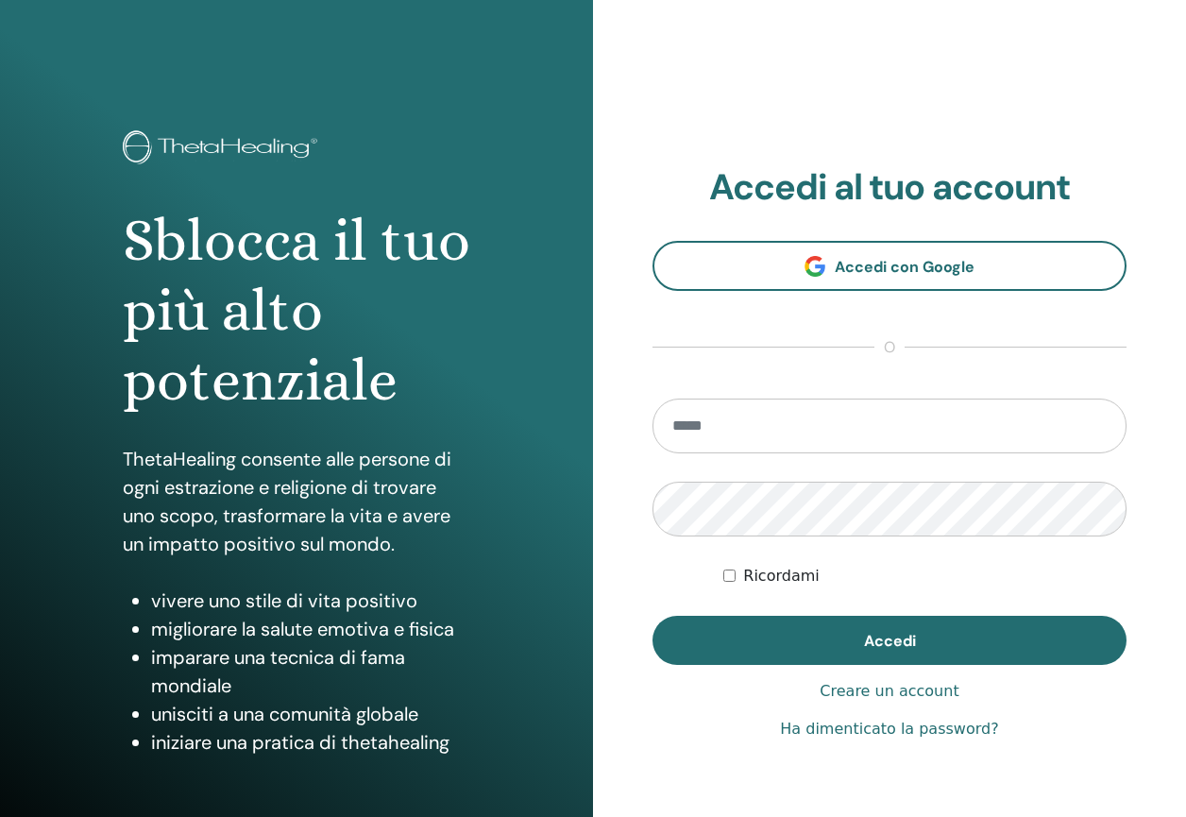 This screenshot has width=1186, height=817. Describe the element at coordinates (311, 714) in the screenshot. I see `li: unisciti a una comunità globale` at that location.